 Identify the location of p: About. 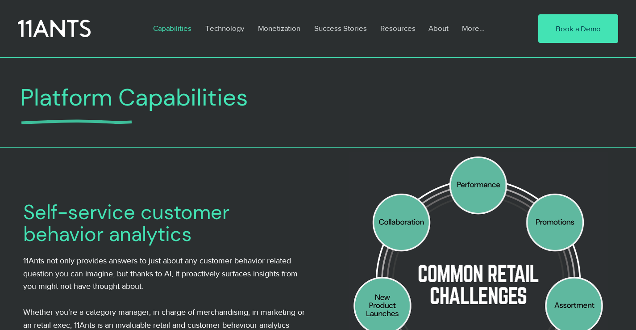
(438, 28).